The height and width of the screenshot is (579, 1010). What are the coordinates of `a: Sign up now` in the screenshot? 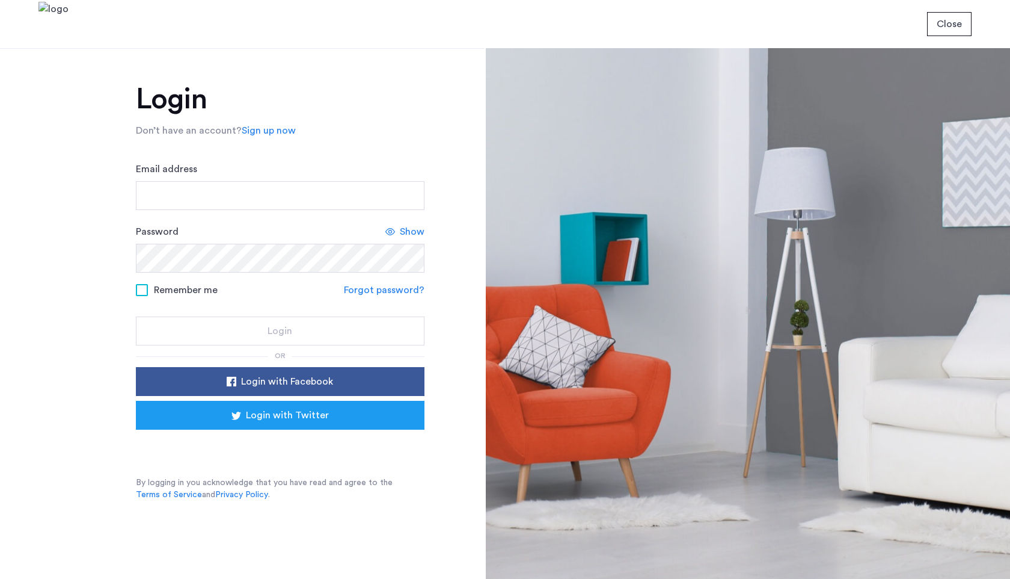 It's located at (269, 131).